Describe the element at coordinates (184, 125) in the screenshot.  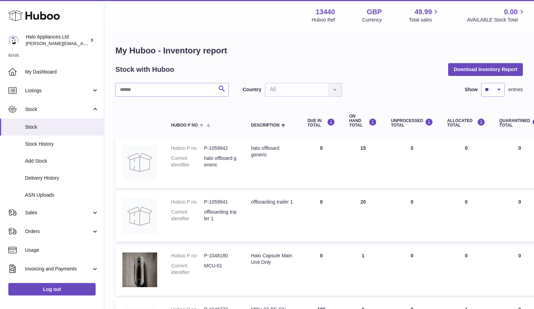
I see `span: Huboo P no` at that location.